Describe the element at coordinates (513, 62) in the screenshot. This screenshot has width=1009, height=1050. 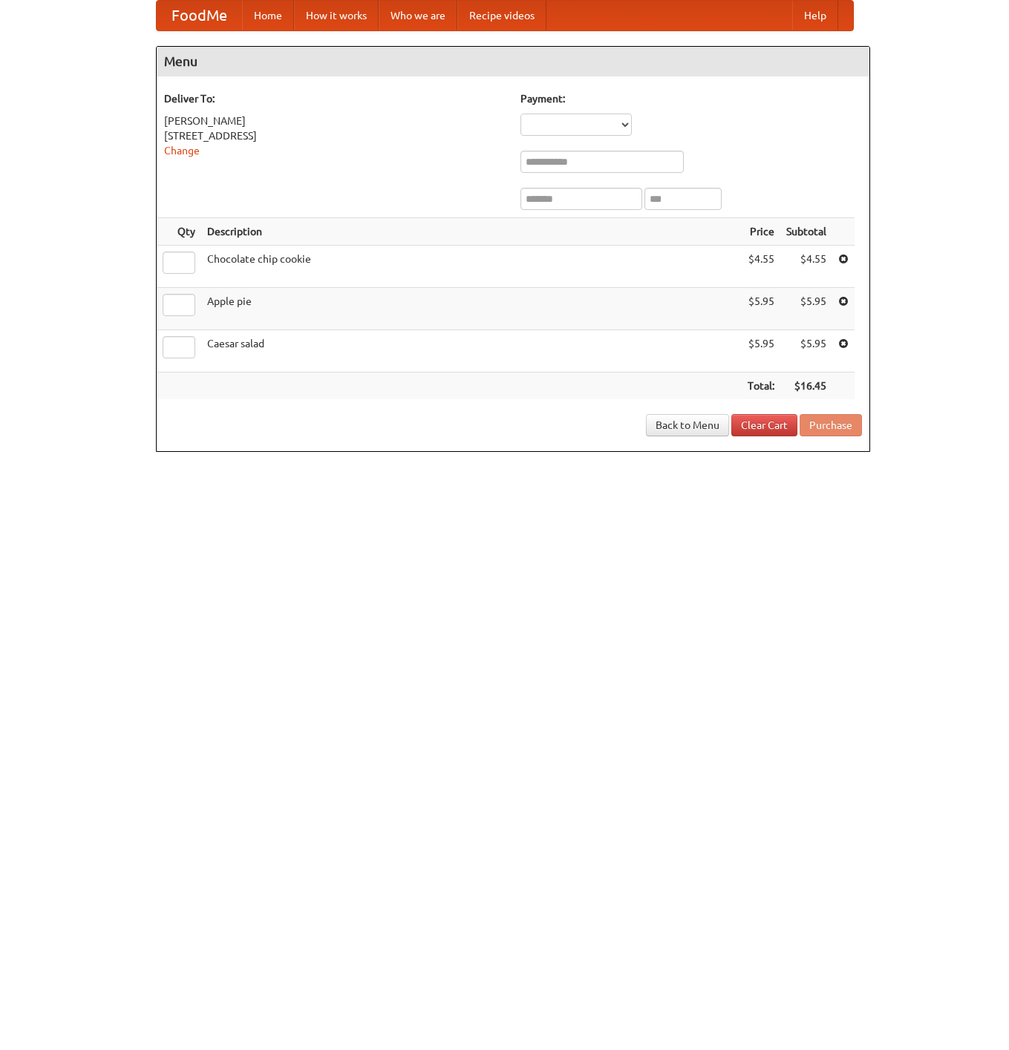
I see `h4: Menu` at that location.